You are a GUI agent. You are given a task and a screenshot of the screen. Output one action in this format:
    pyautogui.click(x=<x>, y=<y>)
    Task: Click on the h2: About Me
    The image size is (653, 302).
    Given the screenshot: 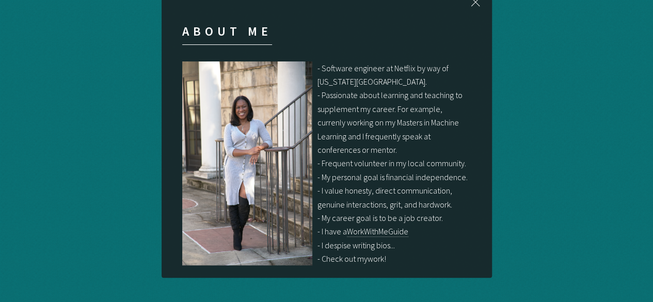 What is the action you would take?
    pyautogui.click(x=227, y=34)
    